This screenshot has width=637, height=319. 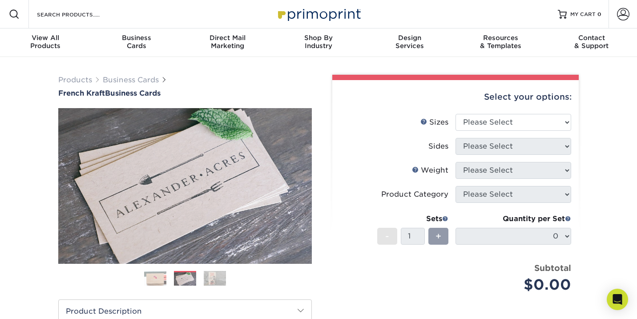 What do you see at coordinates (137, 43) in the screenshot?
I see `a: BusinessCards` at bounding box center [137, 43].